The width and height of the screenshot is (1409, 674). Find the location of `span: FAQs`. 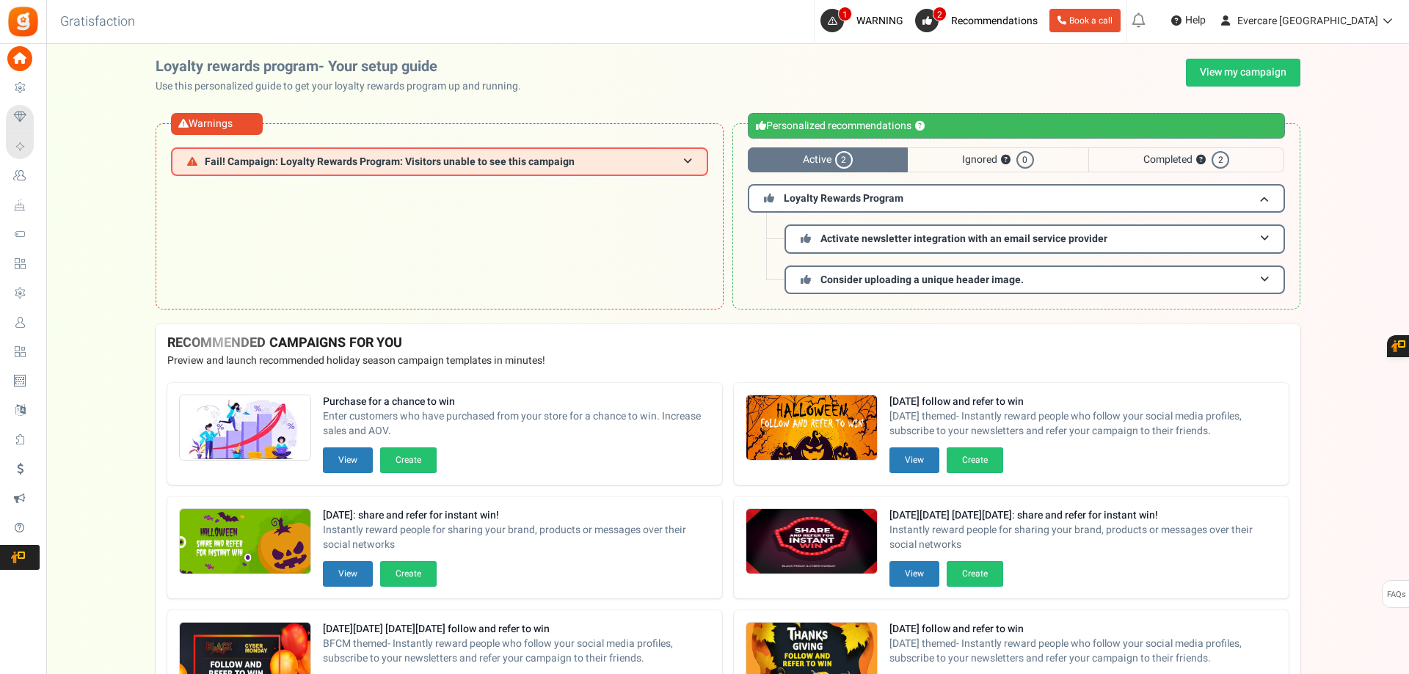

span: FAQs is located at coordinates (1396, 595).